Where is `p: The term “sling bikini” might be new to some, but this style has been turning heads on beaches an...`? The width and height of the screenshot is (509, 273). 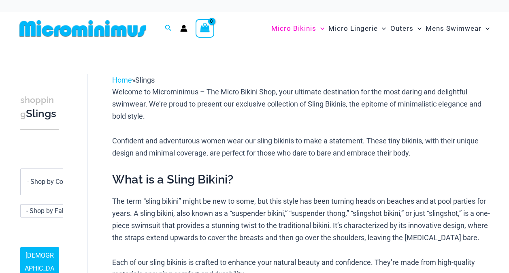 p: The term “sling bikini” might be new to some, but this style has been turning heads on beaches an... is located at coordinates (302, 219).